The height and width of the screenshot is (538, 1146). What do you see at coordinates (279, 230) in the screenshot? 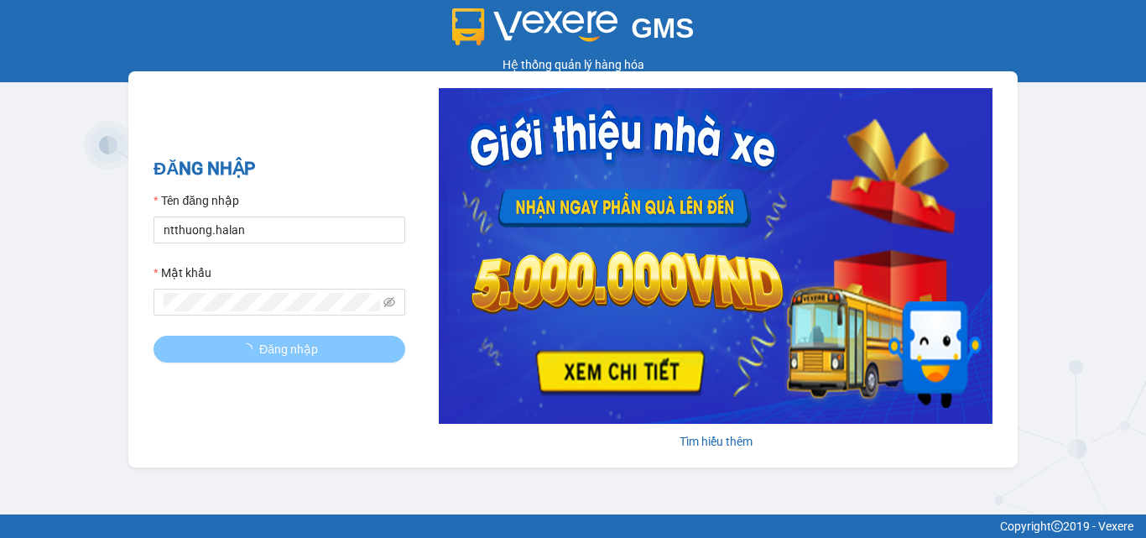
I see `input: Tên đăng nhập` at bounding box center [279, 230].